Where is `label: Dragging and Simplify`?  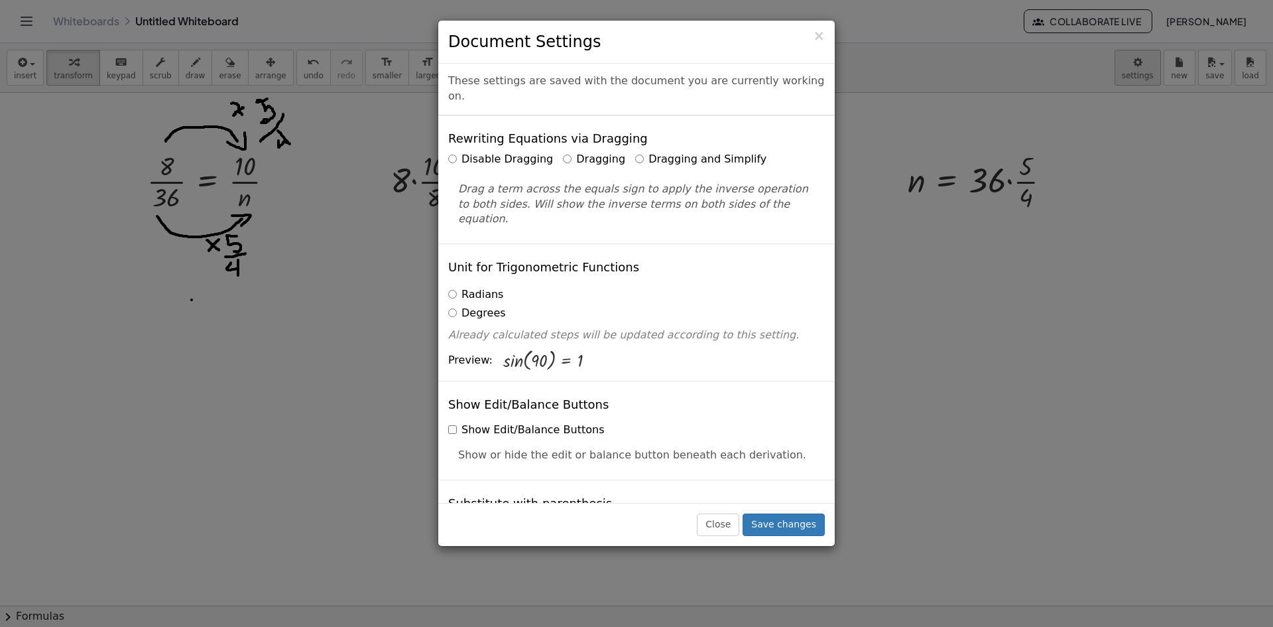
label: Dragging and Simplify is located at coordinates (701, 159).